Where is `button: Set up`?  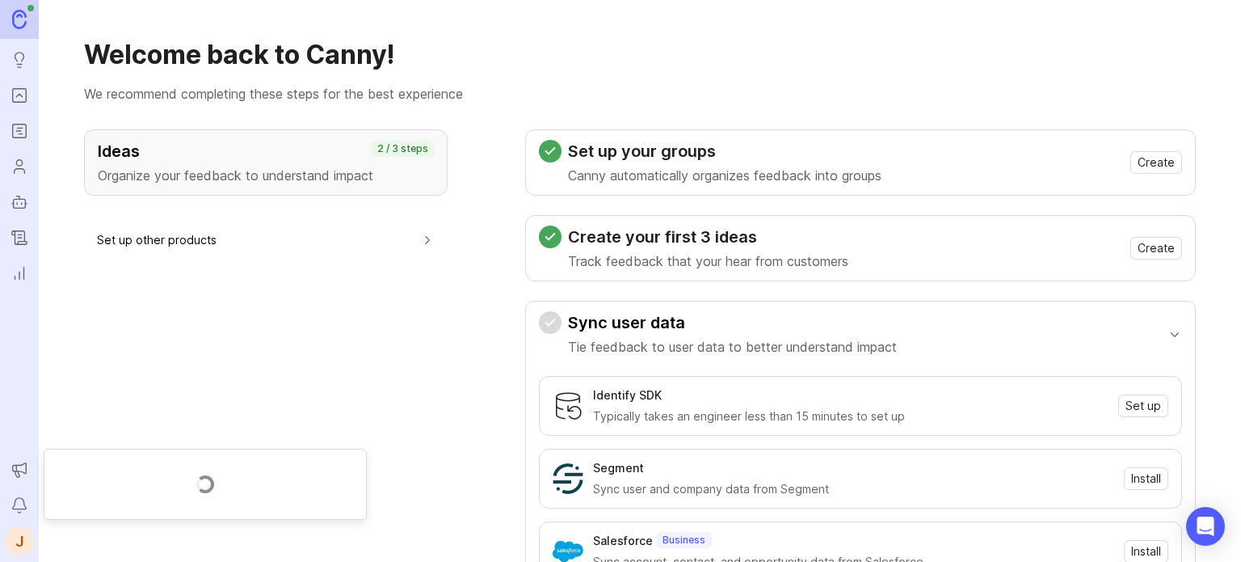
button: Set up is located at coordinates (1144, 406).